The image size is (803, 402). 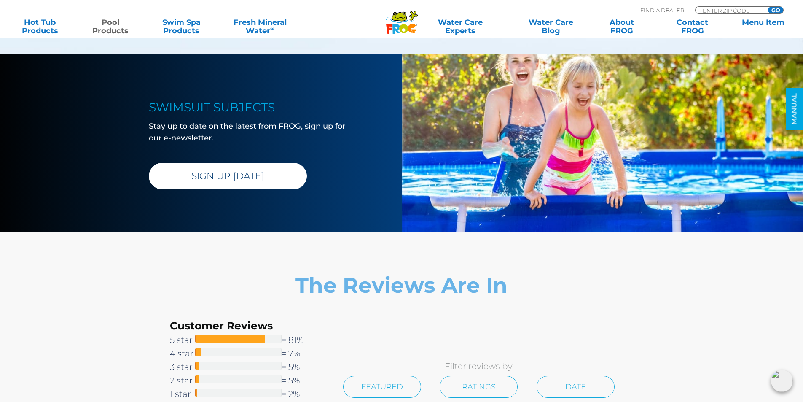 I want to click on a: 2 star= 5%, so click(x=247, y=380).